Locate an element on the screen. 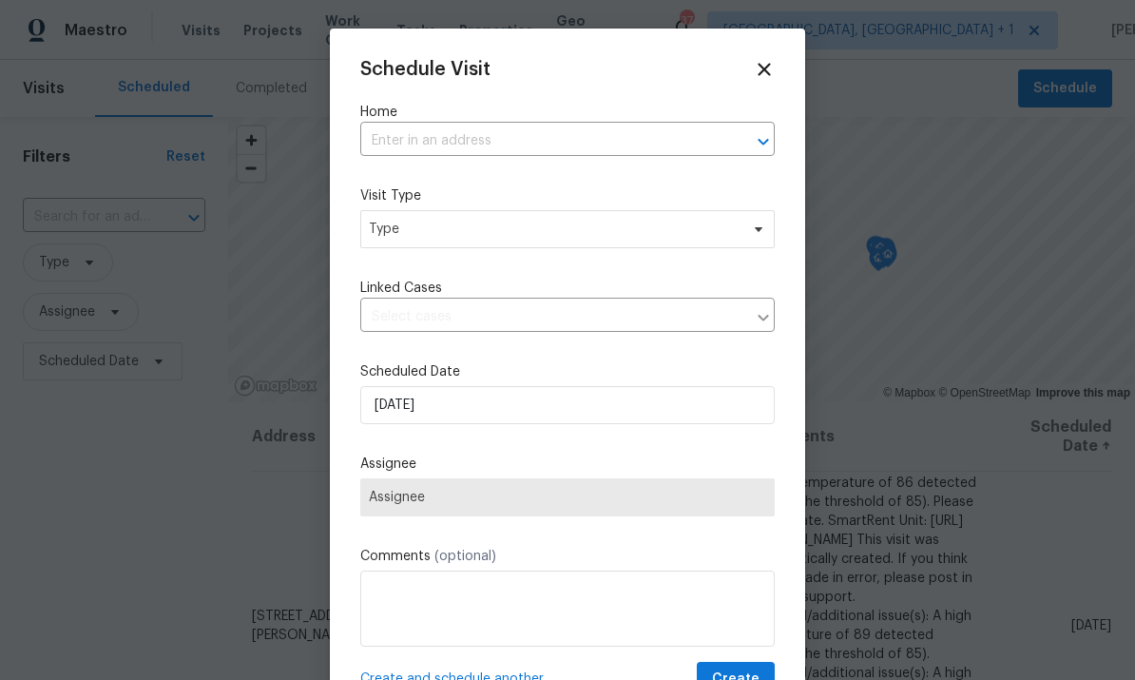 This screenshot has width=1135, height=680. span: (optional) is located at coordinates (465, 556).